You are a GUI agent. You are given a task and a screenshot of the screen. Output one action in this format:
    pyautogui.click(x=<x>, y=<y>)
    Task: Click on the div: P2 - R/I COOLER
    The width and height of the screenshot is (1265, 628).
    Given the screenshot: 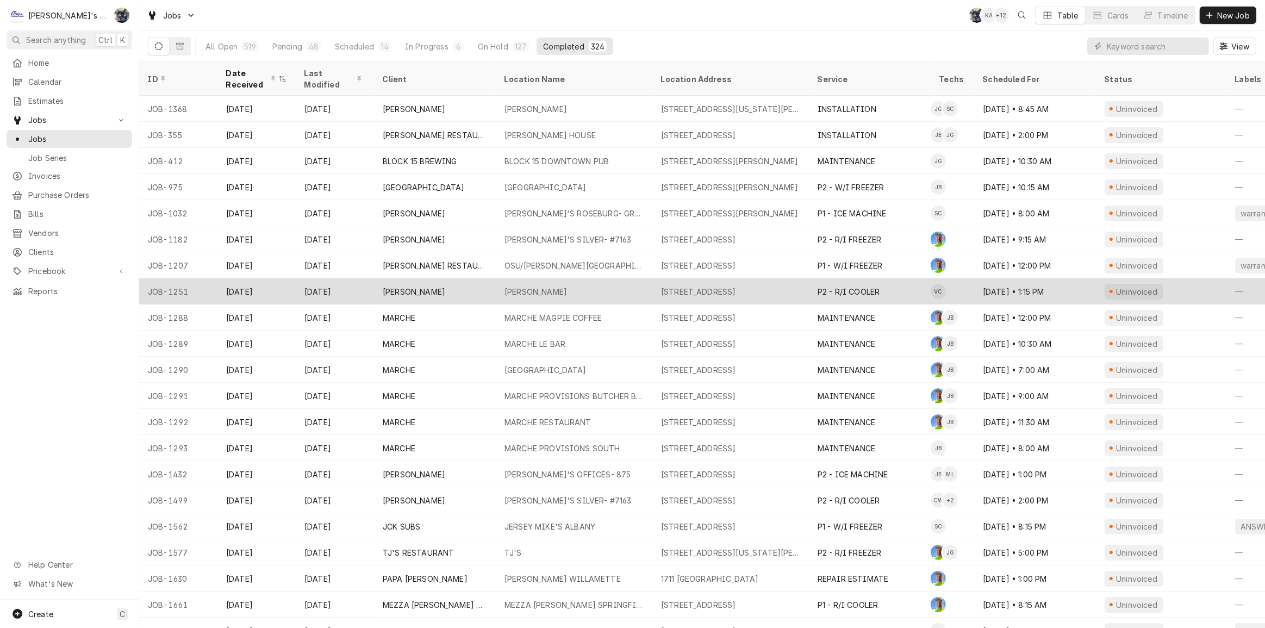 What is the action you would take?
    pyautogui.click(x=848, y=500)
    